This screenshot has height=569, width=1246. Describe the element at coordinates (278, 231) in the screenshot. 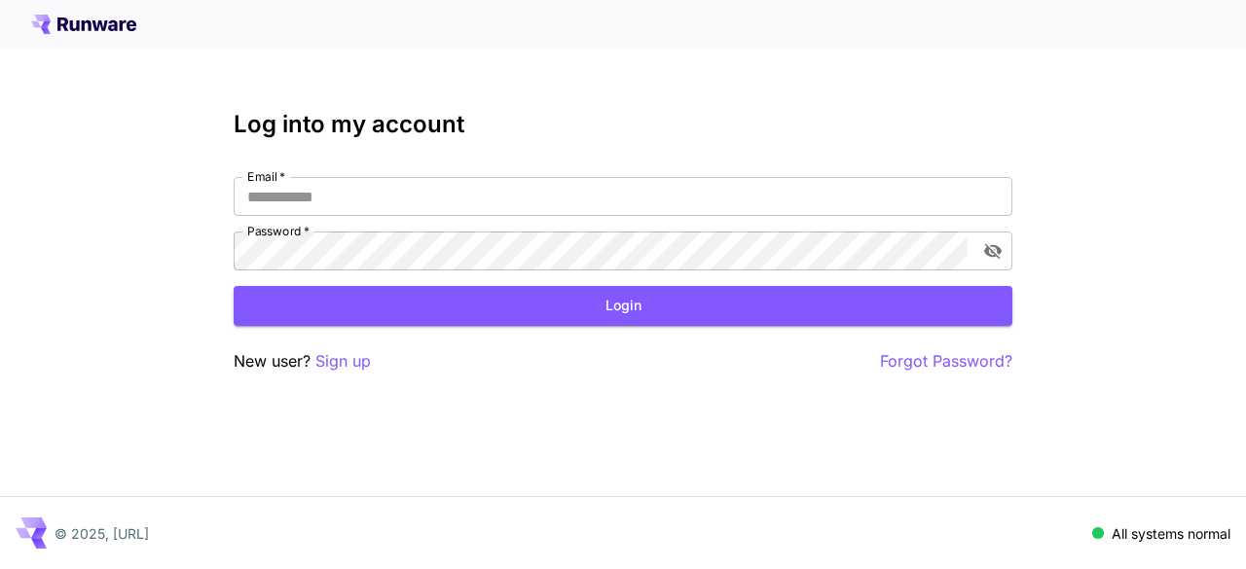

I see `label: Password` at that location.